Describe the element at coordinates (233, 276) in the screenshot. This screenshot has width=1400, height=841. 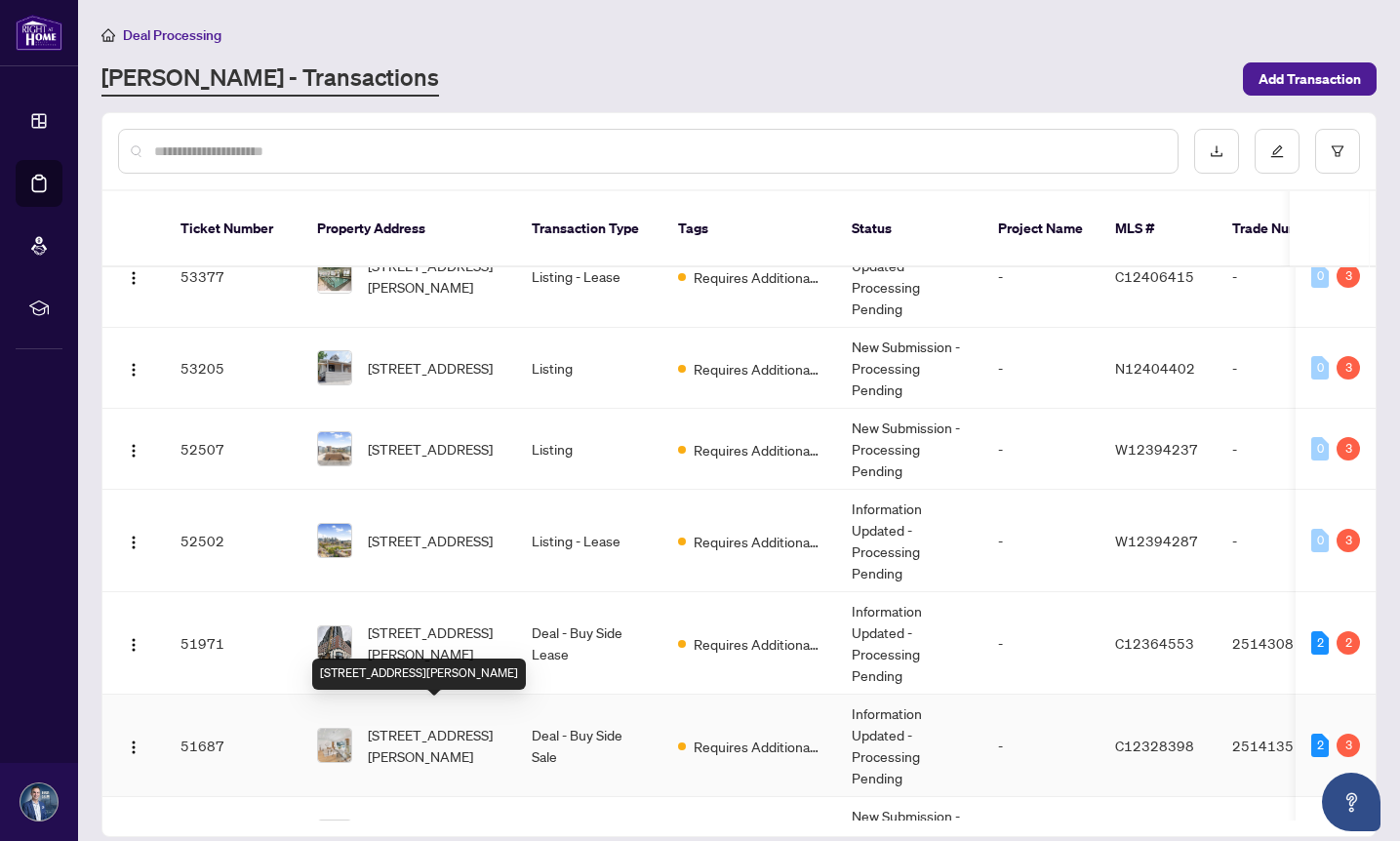
I see `td: 53377` at that location.